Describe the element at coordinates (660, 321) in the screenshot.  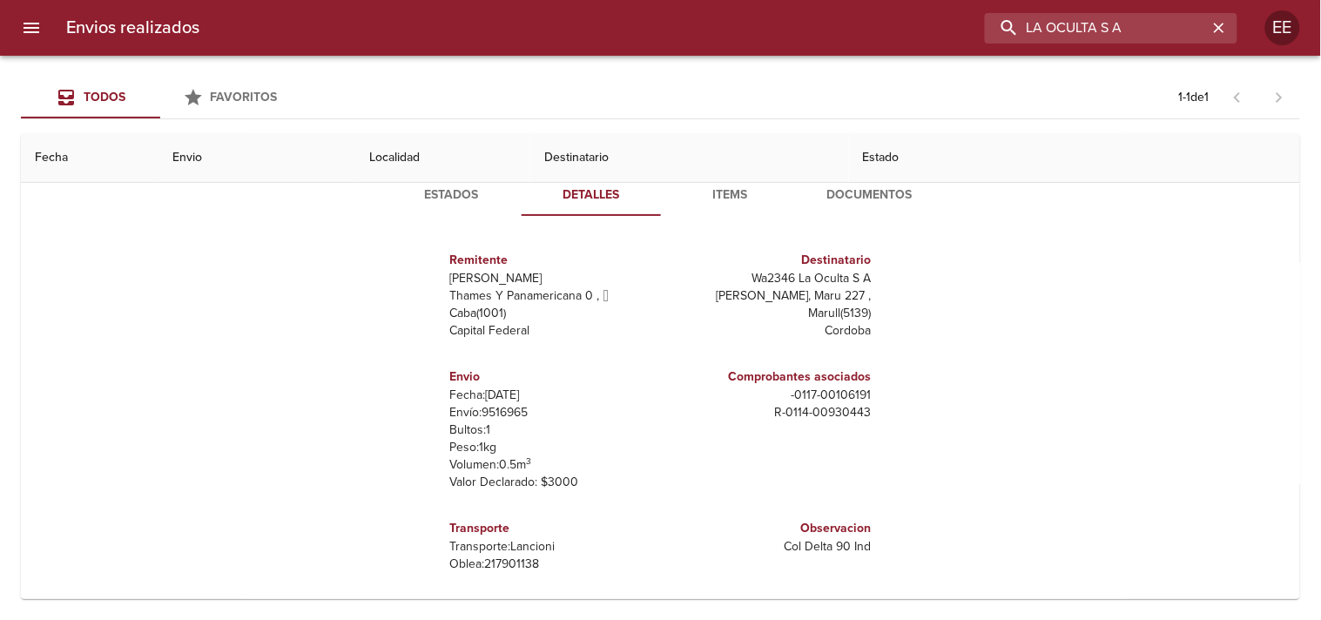
I see `table: Tabla de envíos del cliente` at that location.